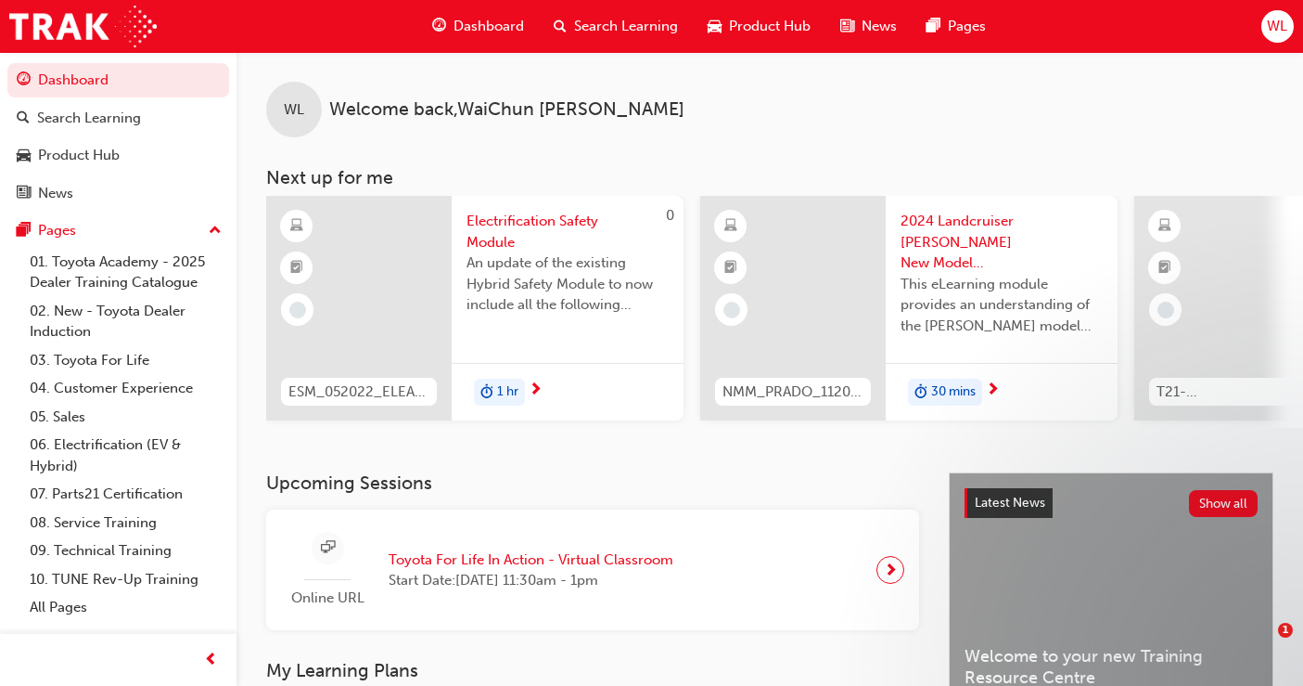 This screenshot has width=1303, height=686. Describe the element at coordinates (478, 26) in the screenshot. I see `a: guage-iconDashboard` at that location.